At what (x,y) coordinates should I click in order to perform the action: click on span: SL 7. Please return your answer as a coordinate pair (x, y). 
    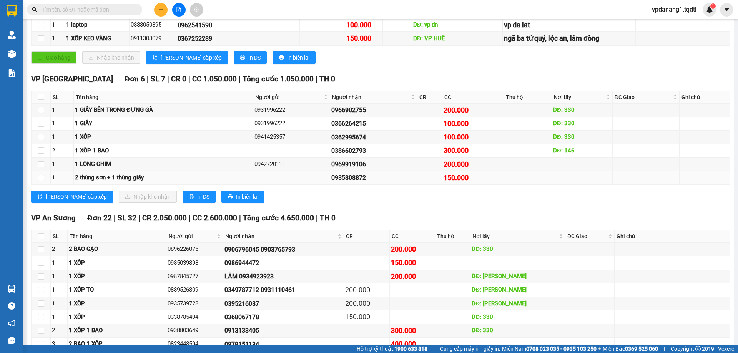
    Looking at the image, I should click on (158, 79).